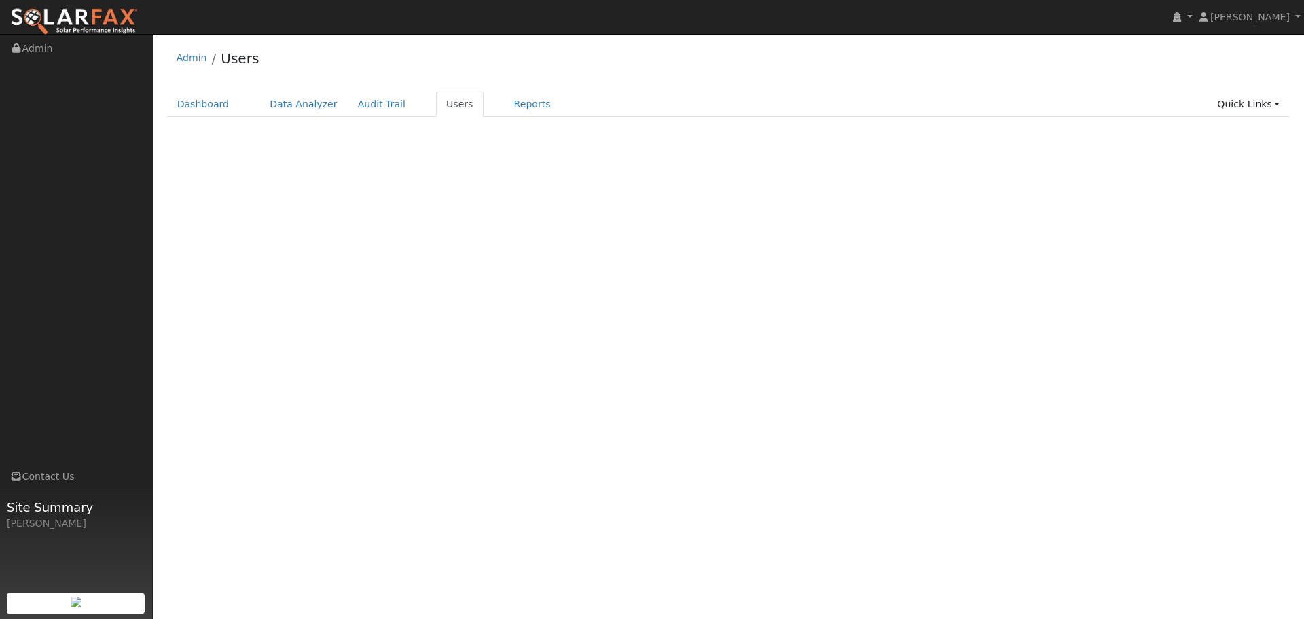 This screenshot has width=1304, height=619. What do you see at coordinates (74, 22) in the screenshot?
I see `img: SolarFax` at bounding box center [74, 22].